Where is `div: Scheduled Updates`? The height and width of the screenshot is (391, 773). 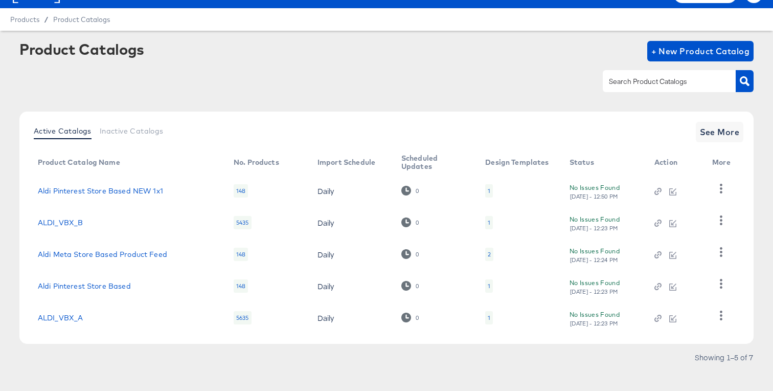
div: Scheduled Updates is located at coordinates (433, 162).